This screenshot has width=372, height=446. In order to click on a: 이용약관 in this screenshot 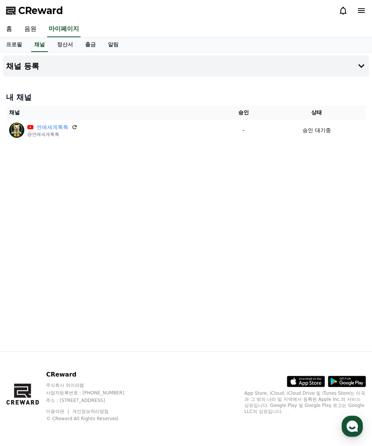, I will do `click(58, 412)`.